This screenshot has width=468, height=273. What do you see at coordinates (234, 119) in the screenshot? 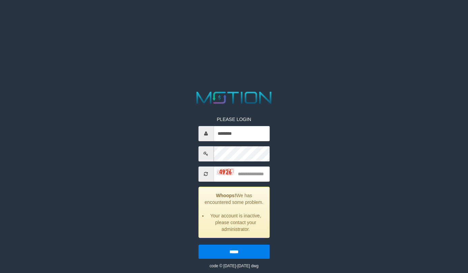
I see `p: PLEASE LOGIN` at bounding box center [234, 119].